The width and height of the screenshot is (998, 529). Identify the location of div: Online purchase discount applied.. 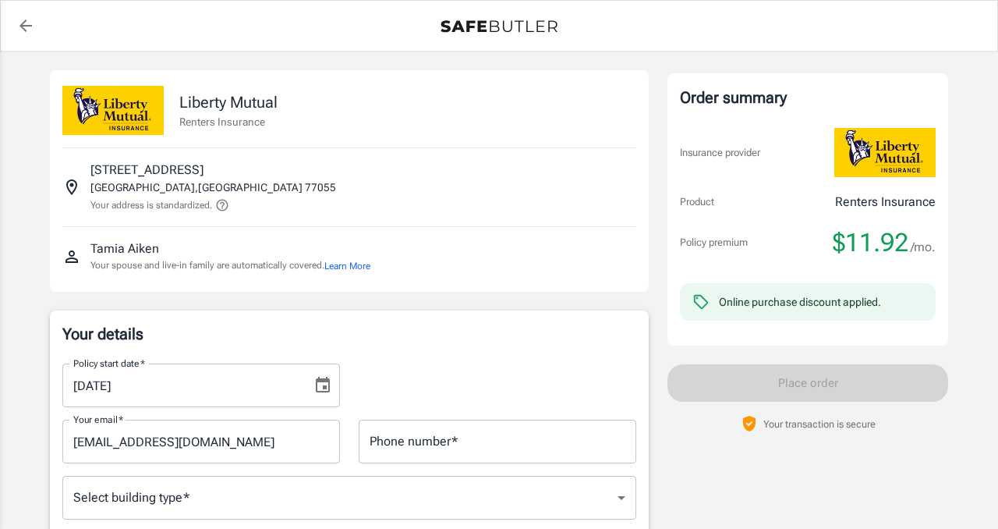
(800, 302).